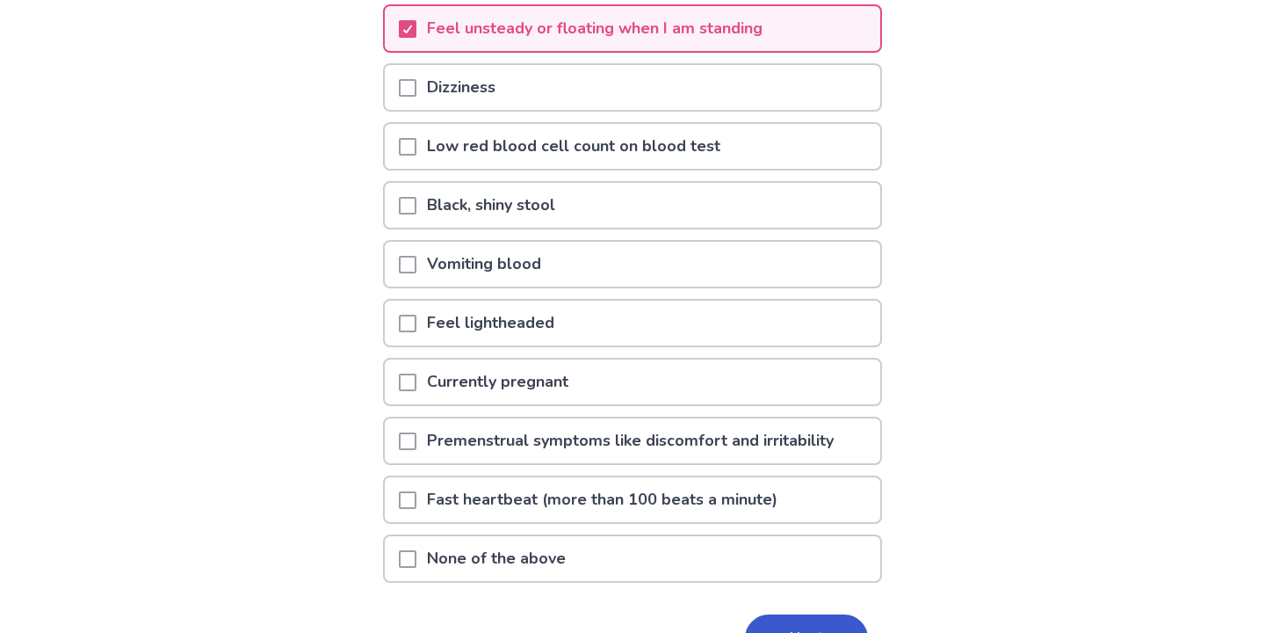 The image size is (1265, 633). Describe the element at coordinates (491, 205) in the screenshot. I see `p: Black, shiny stool` at that location.